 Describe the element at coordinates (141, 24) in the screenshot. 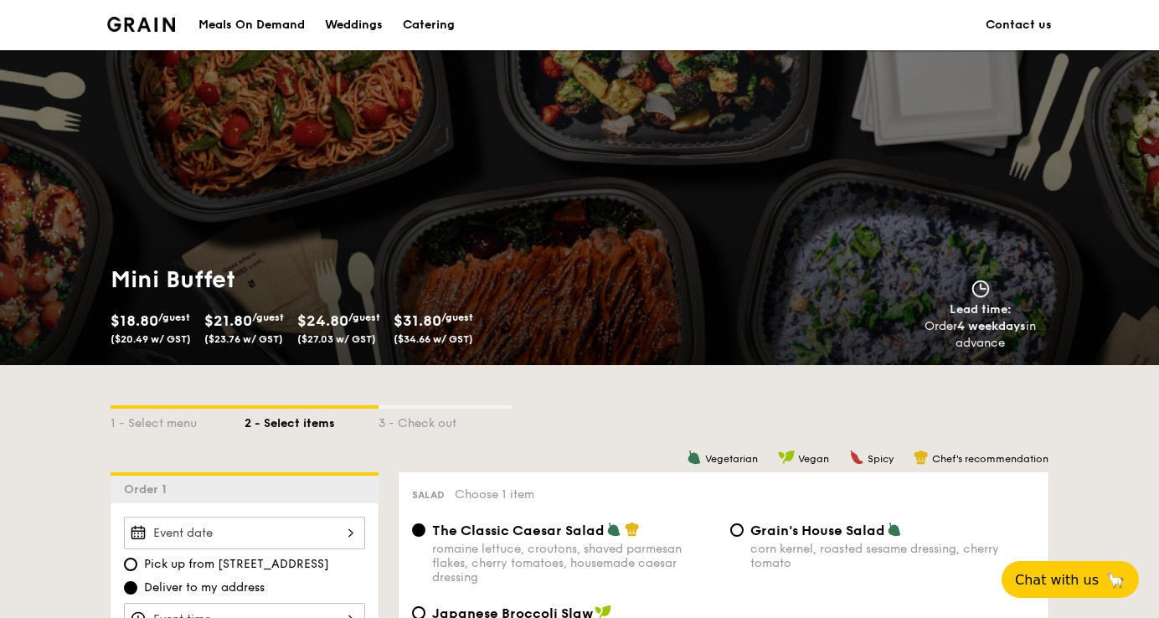

I see `a: Logotype` at that location.